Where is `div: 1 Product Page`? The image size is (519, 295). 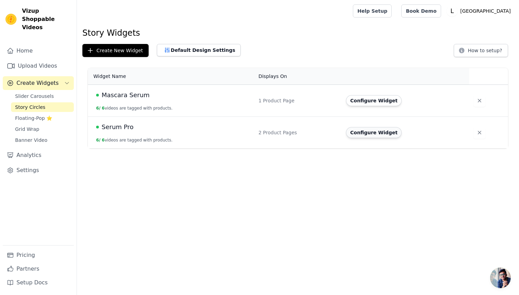
div: 1 Product Page is located at coordinates (298, 101).